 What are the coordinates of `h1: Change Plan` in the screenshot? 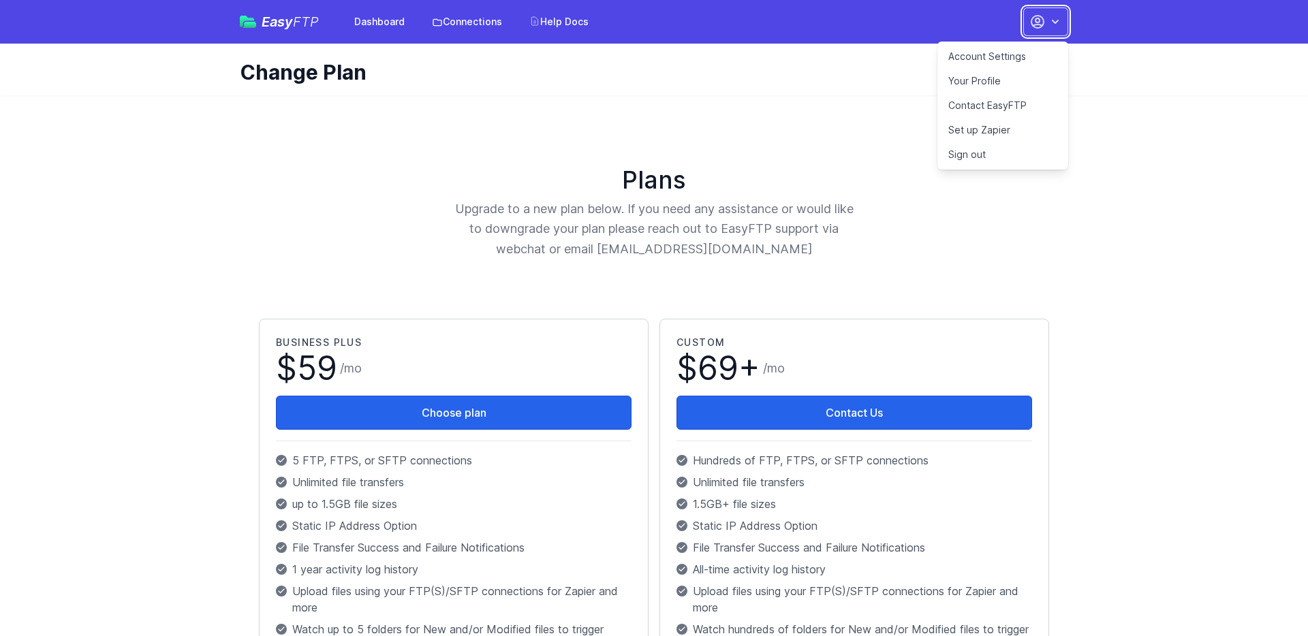 It's located at (649, 72).